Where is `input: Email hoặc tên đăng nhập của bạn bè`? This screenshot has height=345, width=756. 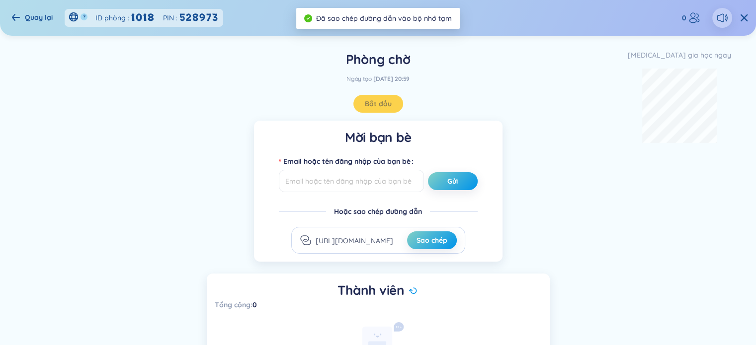 input: Email hoặc tên đăng nhập của bạn bè is located at coordinates (351, 181).